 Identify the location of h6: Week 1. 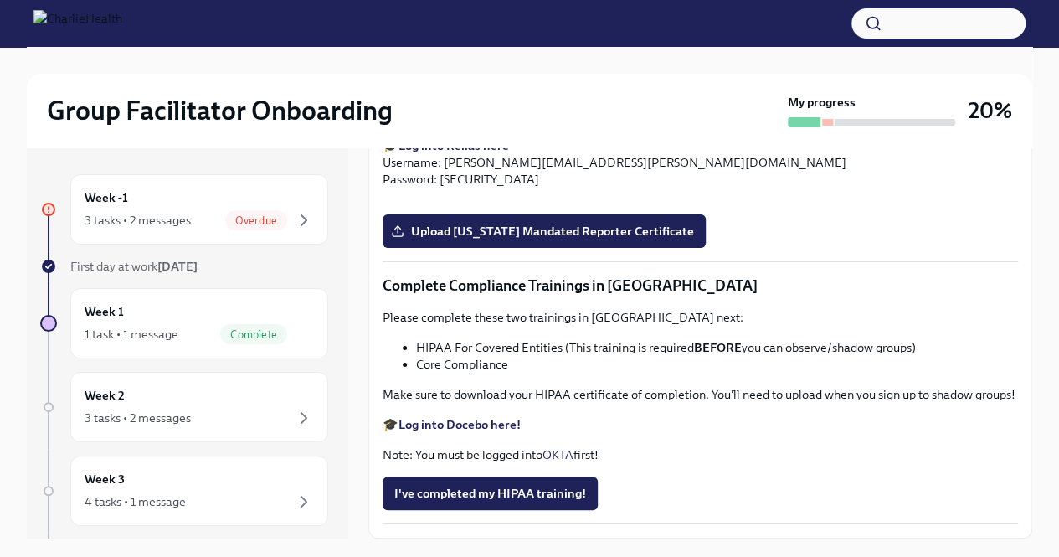
(104, 311).